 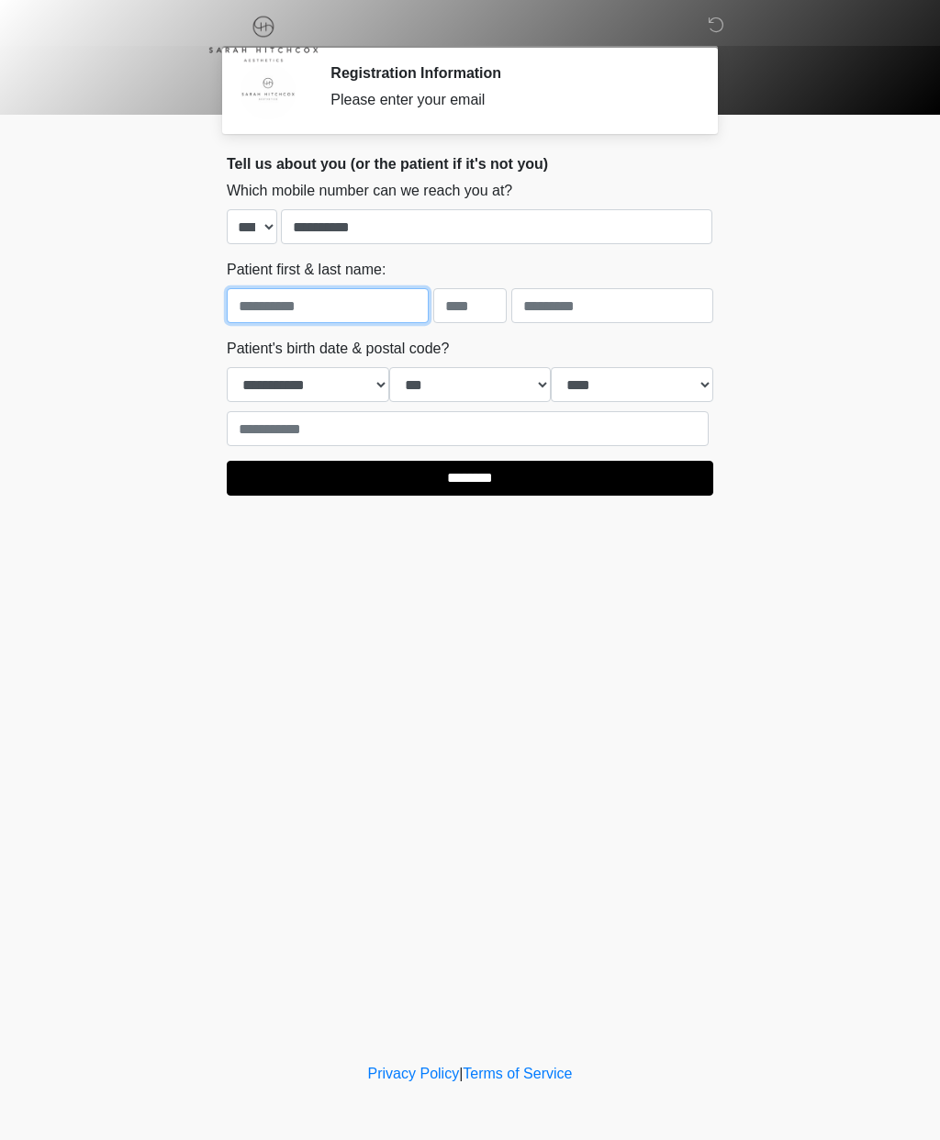 I want to click on label: Patient first & last name:, so click(x=306, y=270).